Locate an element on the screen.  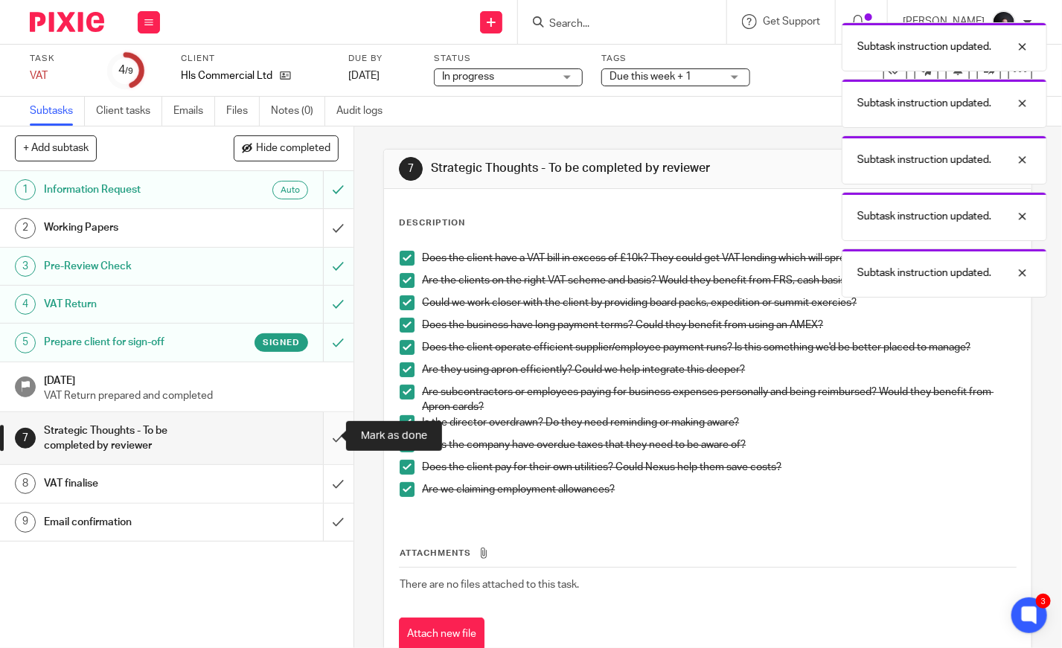
img: Pixie is located at coordinates (67, 22).